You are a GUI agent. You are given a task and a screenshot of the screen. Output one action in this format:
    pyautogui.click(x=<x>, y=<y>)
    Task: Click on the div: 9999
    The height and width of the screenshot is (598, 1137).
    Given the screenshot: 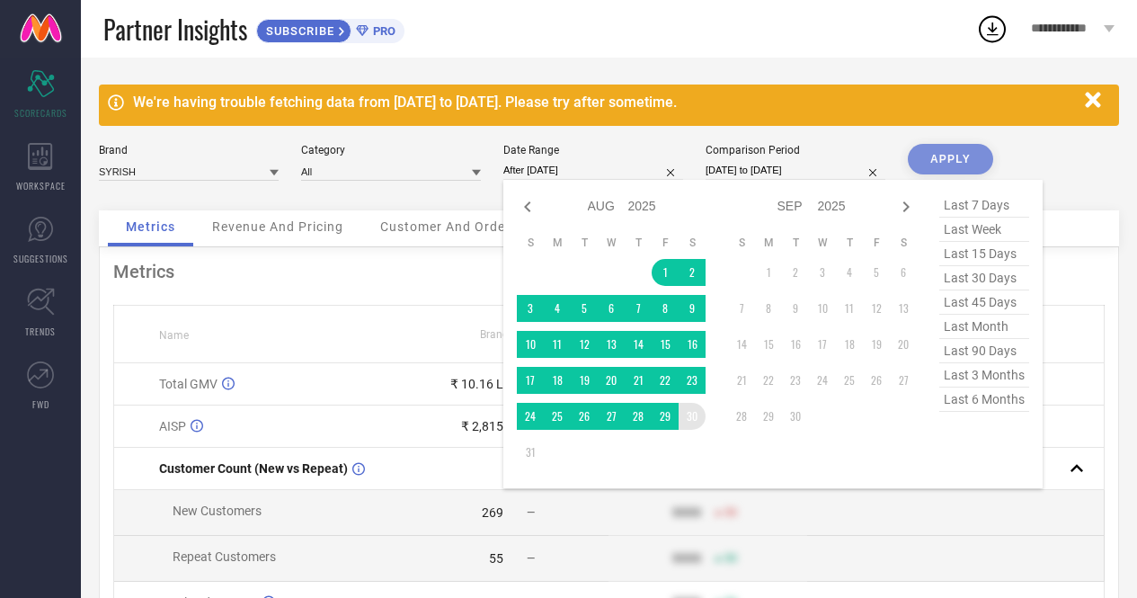 What is the action you would take?
    pyautogui.click(x=687, y=512)
    